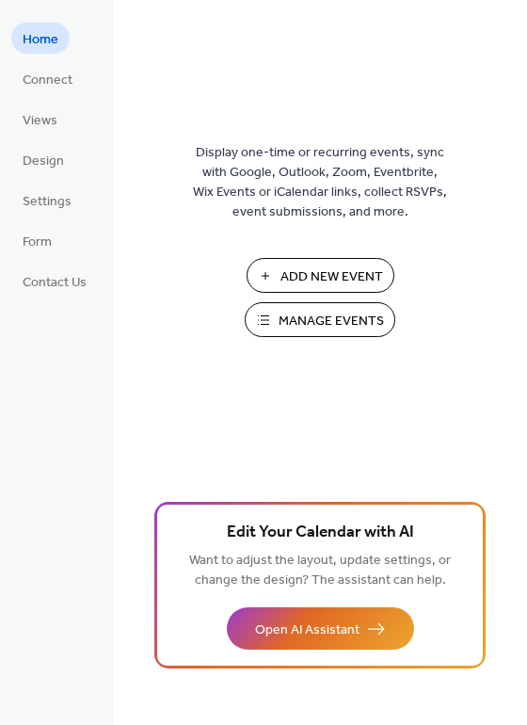 This screenshot has height=725, width=527. I want to click on span: Display one-time or recurring events, sync with Google, Outlook, Zoom, Eventbrite, Wix Events or ..., so click(320, 183).